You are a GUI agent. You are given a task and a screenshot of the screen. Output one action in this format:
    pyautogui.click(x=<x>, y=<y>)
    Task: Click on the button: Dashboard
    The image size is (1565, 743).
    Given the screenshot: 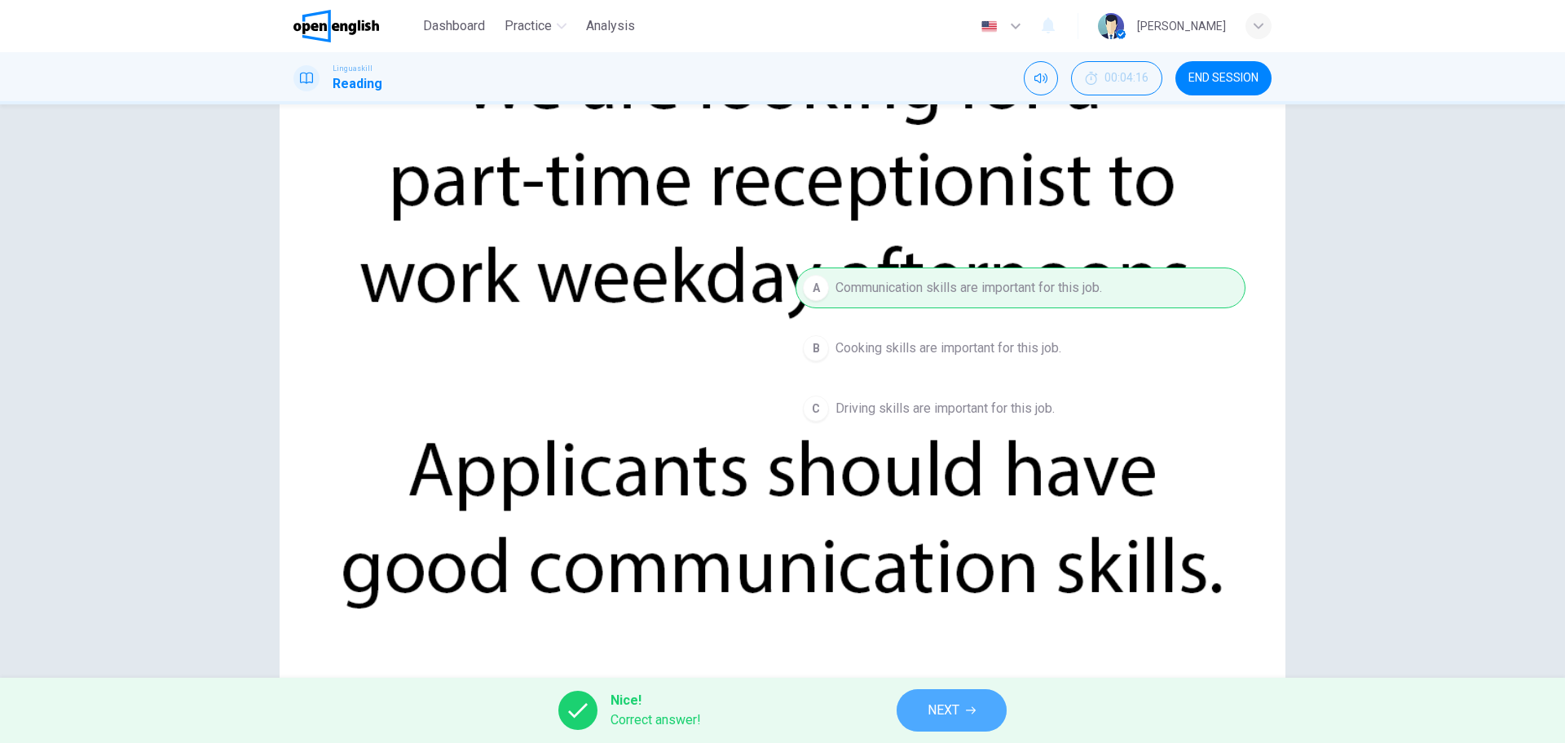 What is the action you would take?
    pyautogui.click(x=454, y=26)
    